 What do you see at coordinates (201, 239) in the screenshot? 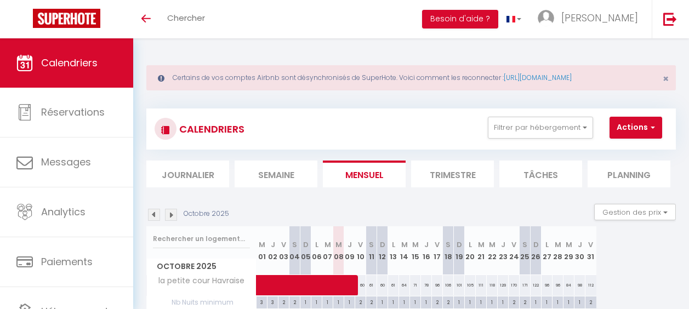
I see `input: Rechercher un logement...` at bounding box center [201, 239].